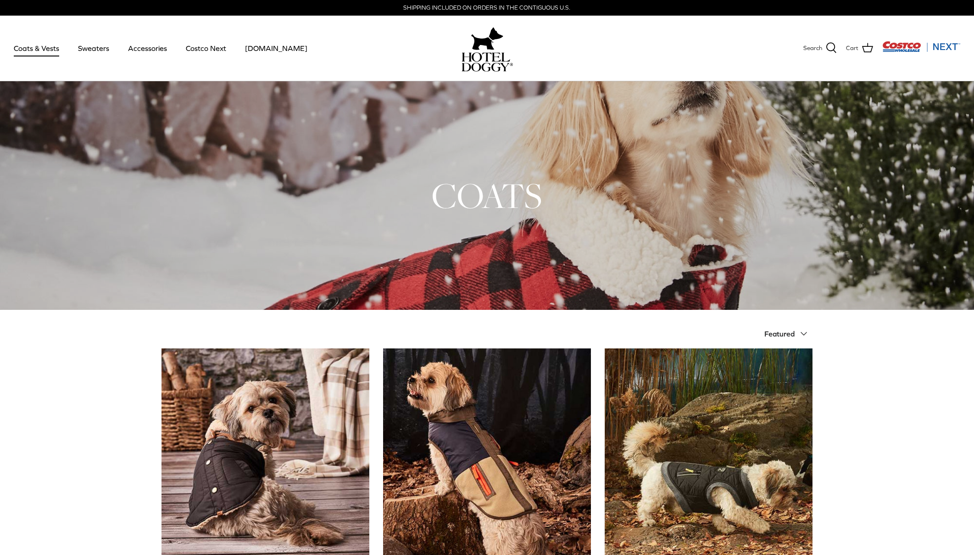 The image size is (974, 555). What do you see at coordinates (820, 48) in the screenshot?
I see `a: Search` at bounding box center [820, 48].